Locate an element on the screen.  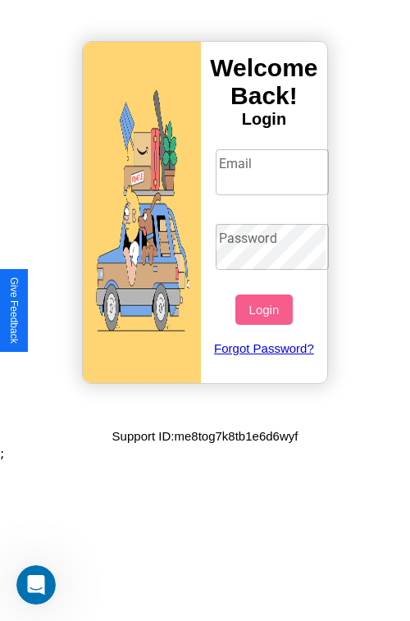
button: Login is located at coordinates (263, 309).